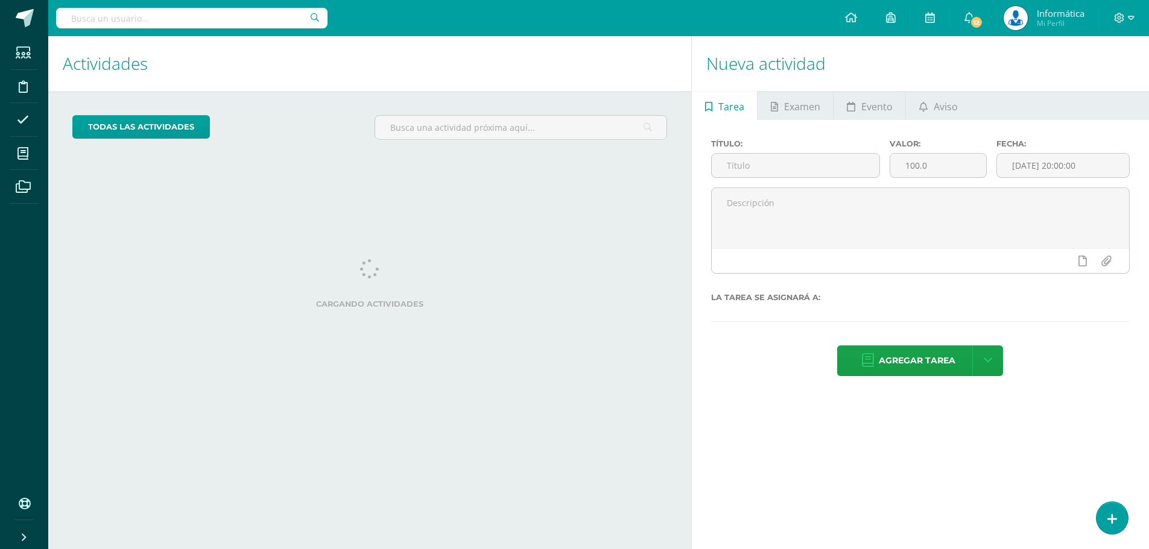 This screenshot has height=549, width=1149. What do you see at coordinates (869, 106) in the screenshot?
I see `a: Evento` at bounding box center [869, 106].